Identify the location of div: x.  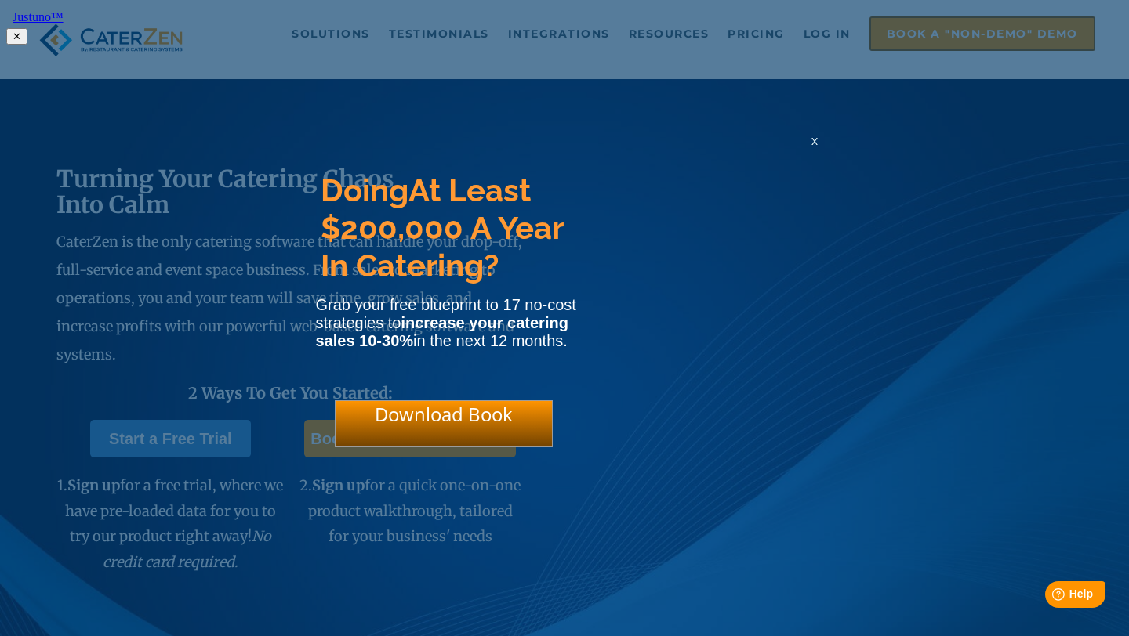
(814, 149).